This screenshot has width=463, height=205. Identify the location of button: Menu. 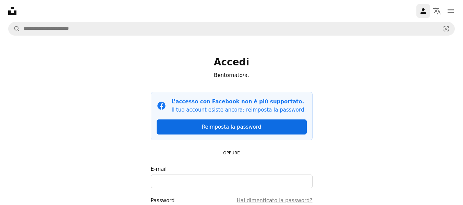
(451, 11).